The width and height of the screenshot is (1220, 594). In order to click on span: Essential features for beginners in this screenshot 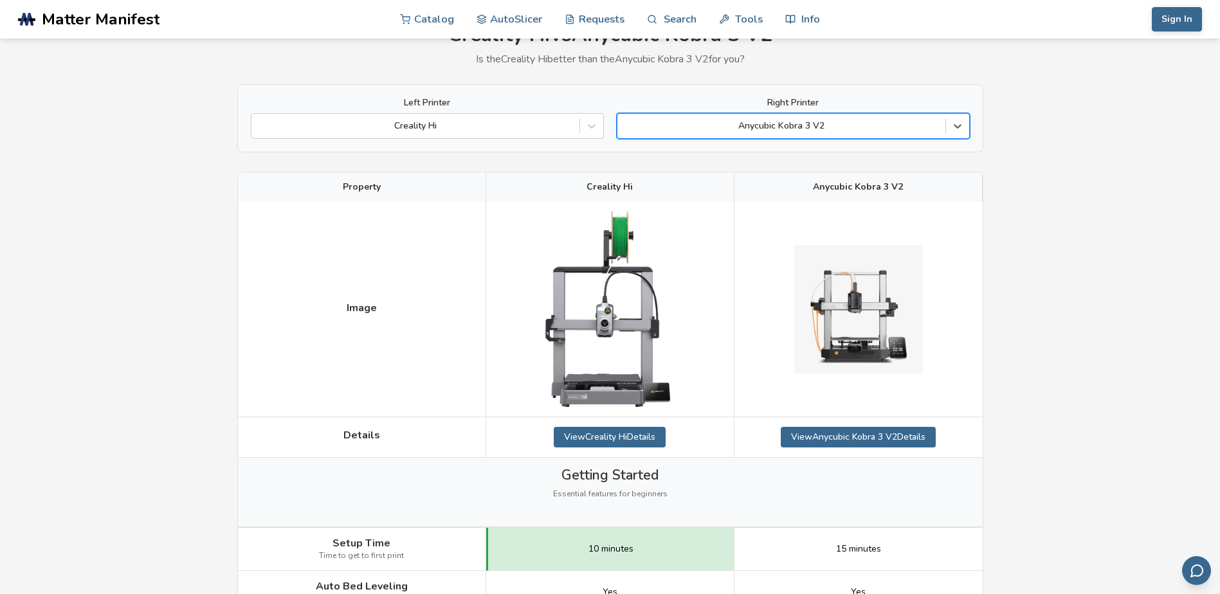, I will do `click(610, 494)`.